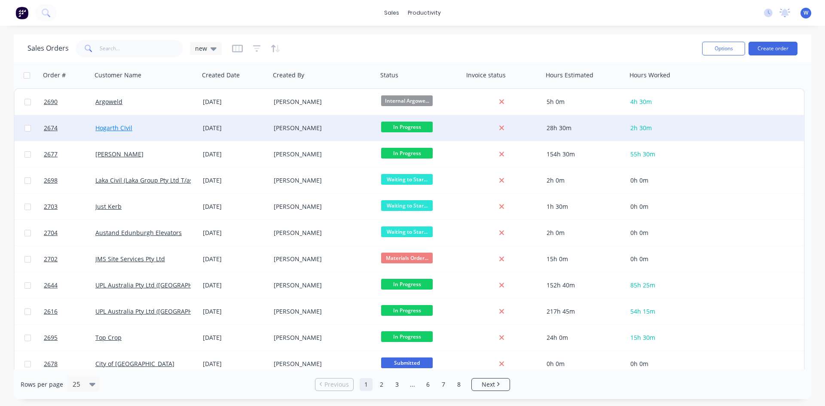 The height and width of the screenshot is (406, 825). I want to click on span: Next, so click(488, 385).